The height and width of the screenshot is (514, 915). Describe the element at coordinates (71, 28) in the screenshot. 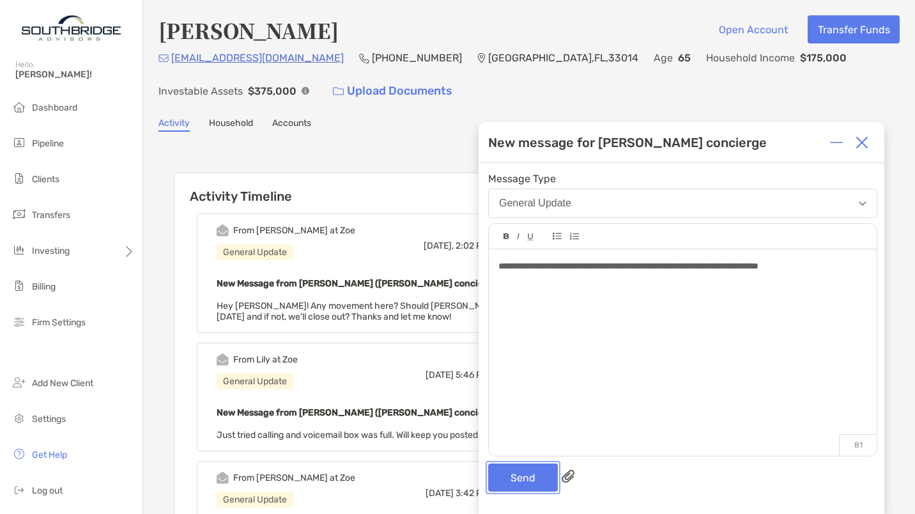

I see `img: Zoe Logo` at that location.